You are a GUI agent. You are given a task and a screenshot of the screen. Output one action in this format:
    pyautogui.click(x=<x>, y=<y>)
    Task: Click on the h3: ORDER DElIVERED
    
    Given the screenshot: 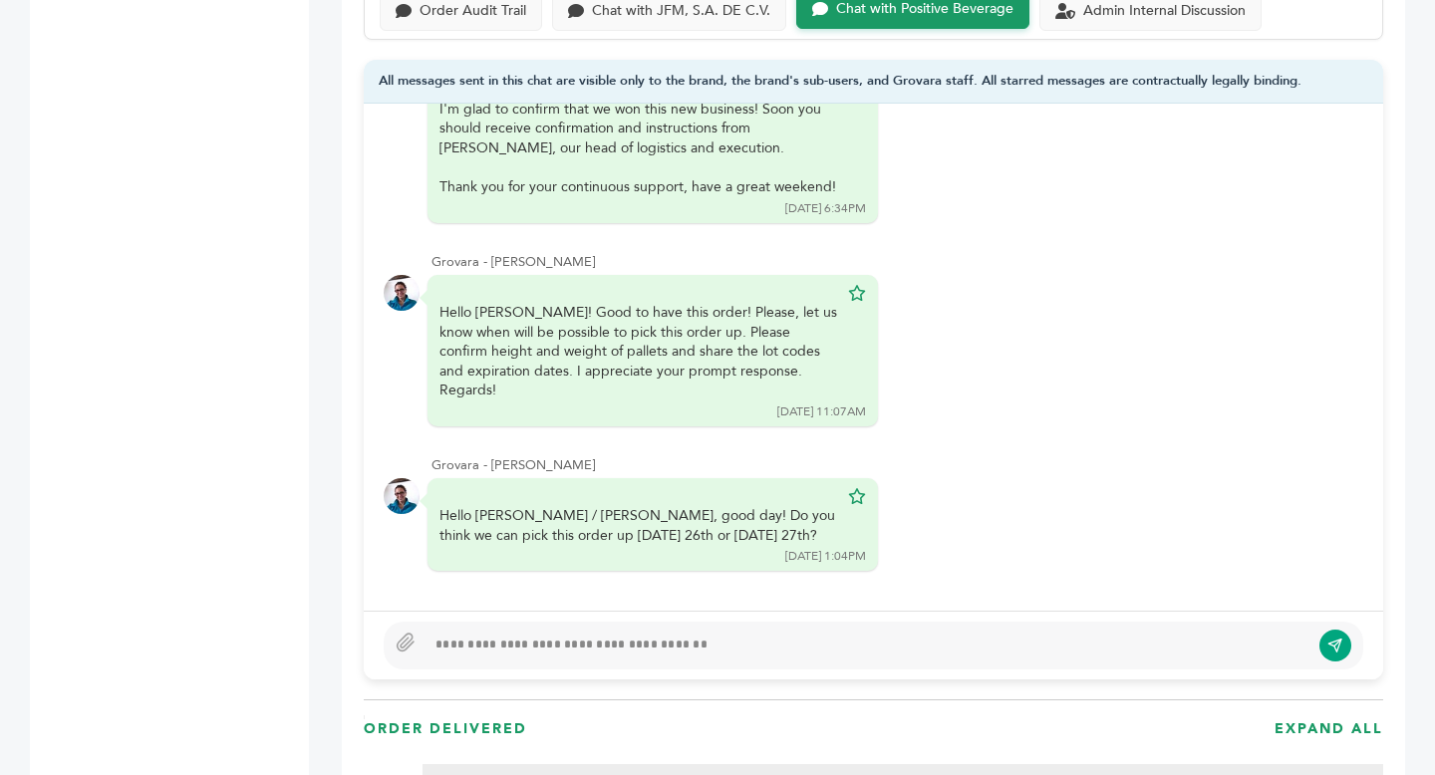 What is the action you would take?
    pyautogui.click(x=446, y=730)
    